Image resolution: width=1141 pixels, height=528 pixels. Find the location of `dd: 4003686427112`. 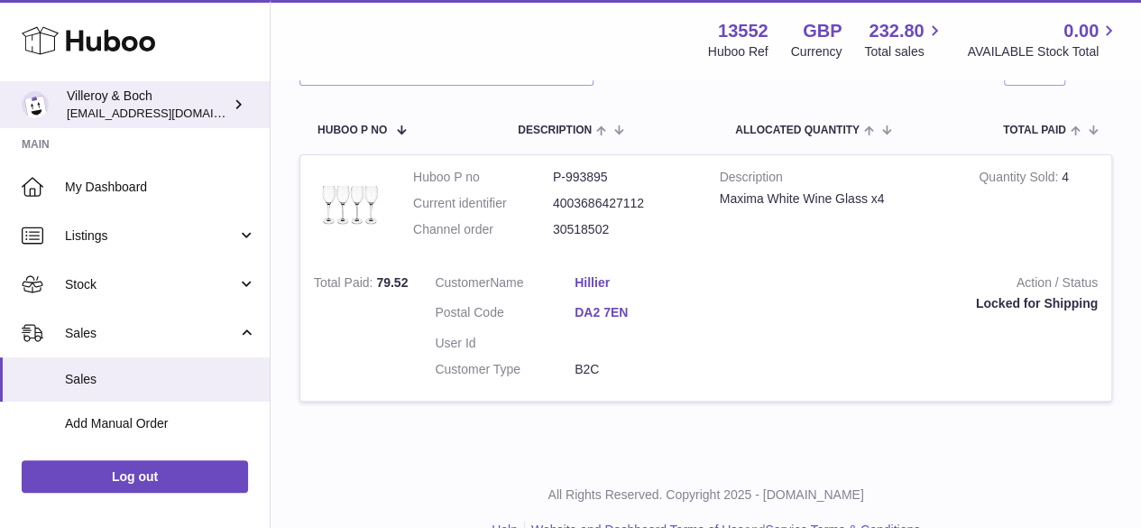

dd: 4003686427112 is located at coordinates (622, 203).